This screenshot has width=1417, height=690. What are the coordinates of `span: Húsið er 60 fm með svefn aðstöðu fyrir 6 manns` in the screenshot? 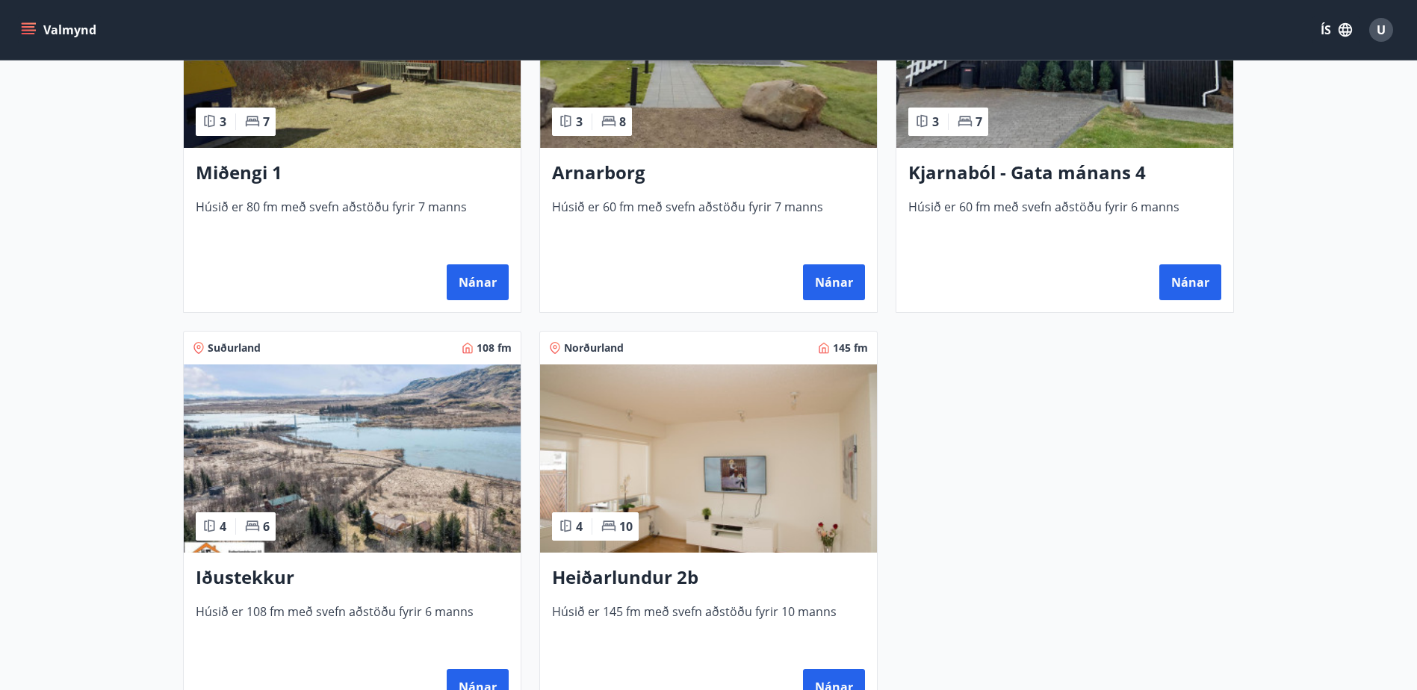 It's located at (1065, 223).